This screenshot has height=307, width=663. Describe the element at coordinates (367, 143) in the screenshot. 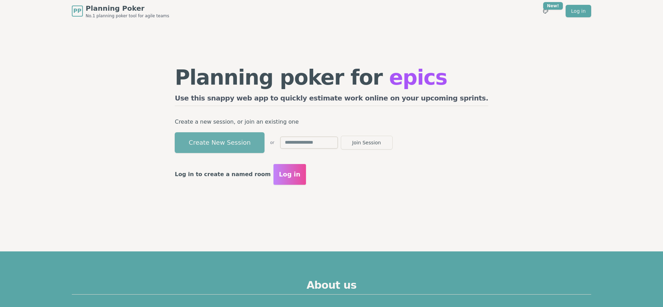

I see `button: Join Session` at that location.